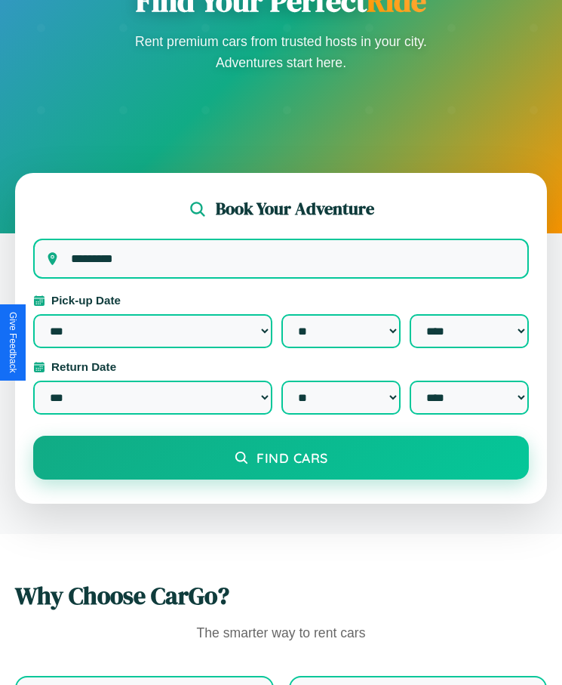 The image size is (562, 685). Describe the element at coordinates (281, 458) in the screenshot. I see `button: Find Cars` at that location.